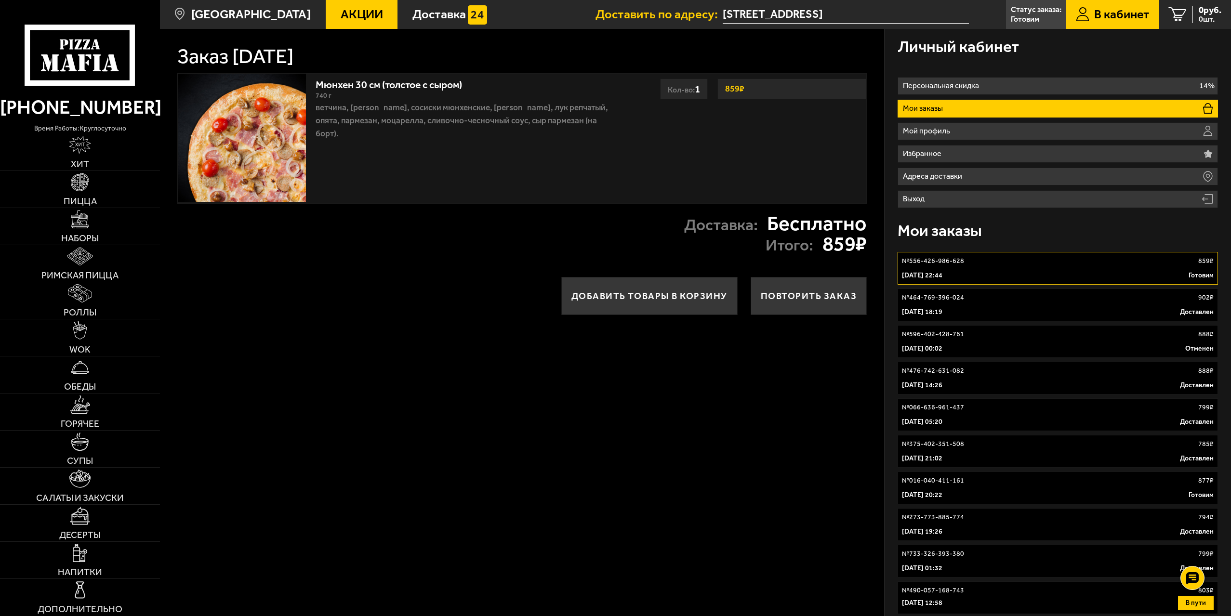 Image resolution: width=1231 pixels, height=616 pixels. I want to click on span: Наборы, so click(80, 238).